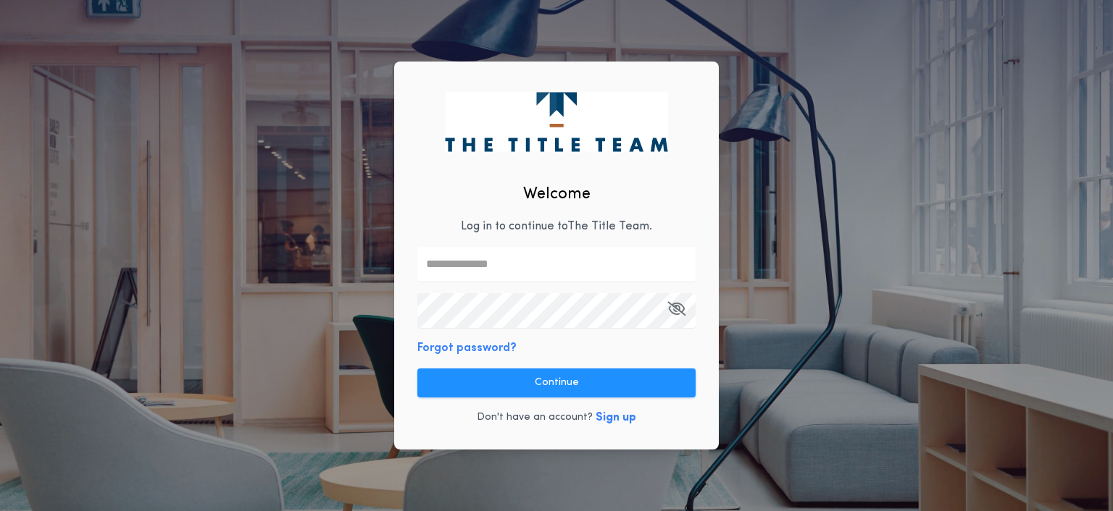  Describe the element at coordinates (616, 418) in the screenshot. I see `button: Sign up` at that location.